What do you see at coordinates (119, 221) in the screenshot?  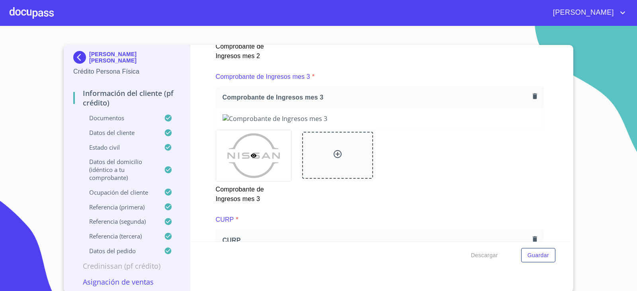 I see `p: Referencia (segunda)` at bounding box center [119, 221].